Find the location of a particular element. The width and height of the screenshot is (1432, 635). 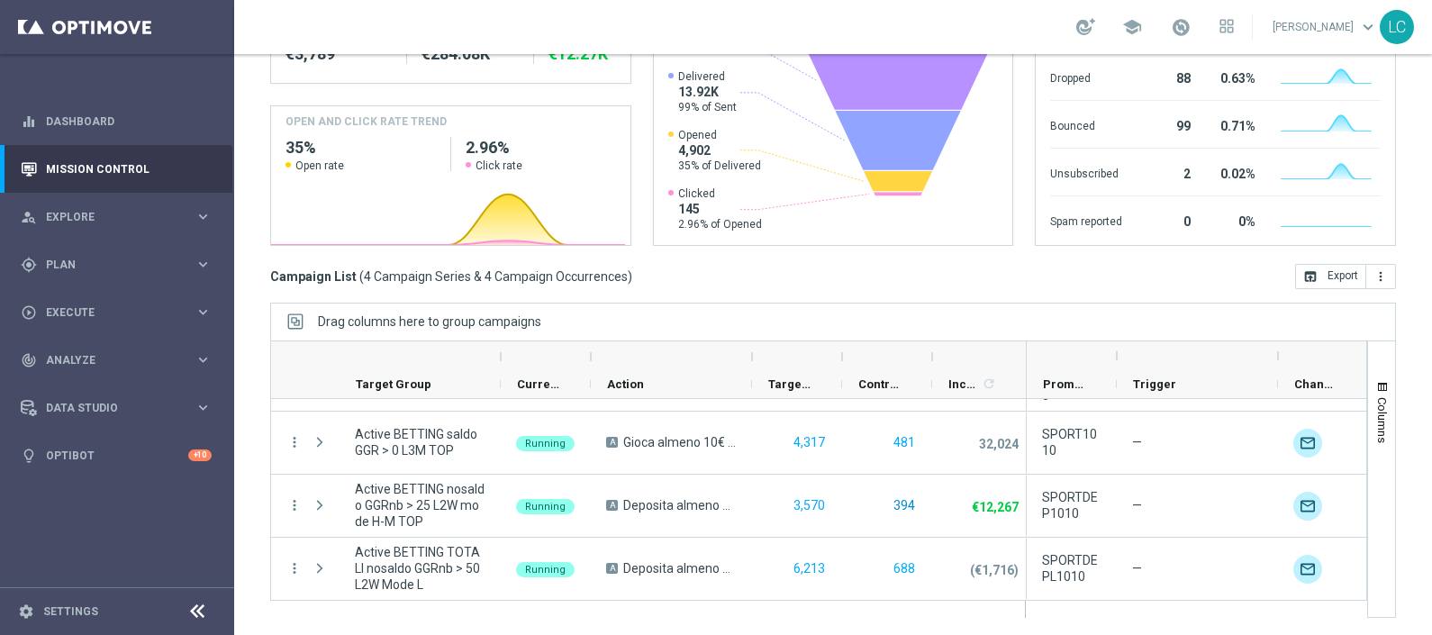

span: Execute is located at coordinates (120, 313).